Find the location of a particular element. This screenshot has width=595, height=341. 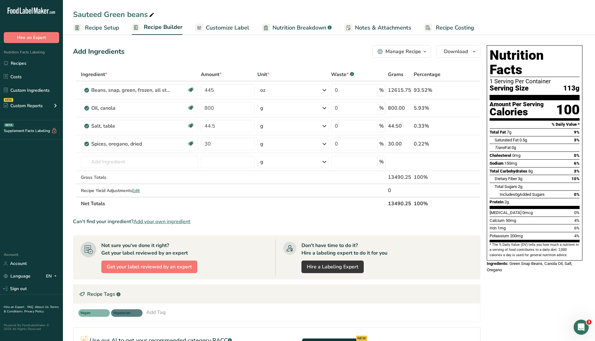

a: Customize Label is located at coordinates (222, 28).